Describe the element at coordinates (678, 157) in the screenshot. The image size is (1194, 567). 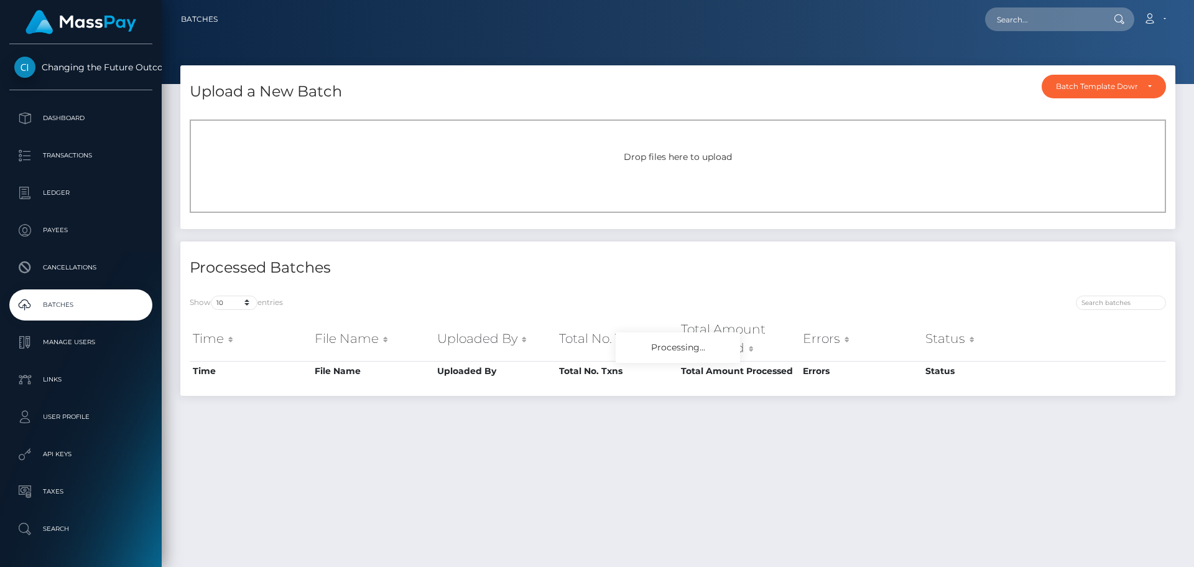
I see `span: Drop files here to upload` at that location.